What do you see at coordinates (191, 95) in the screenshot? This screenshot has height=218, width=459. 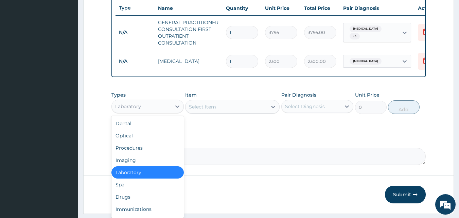 I see `label: Item` at bounding box center [191, 95].